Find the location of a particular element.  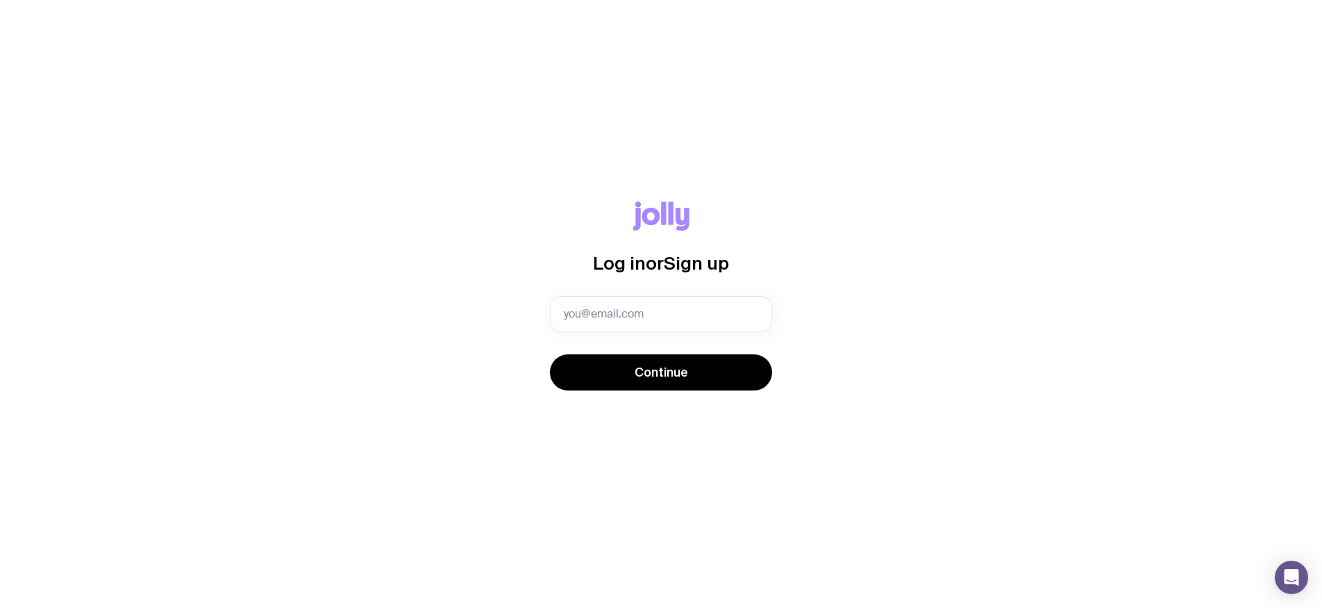

span: Continue is located at coordinates (661, 372).